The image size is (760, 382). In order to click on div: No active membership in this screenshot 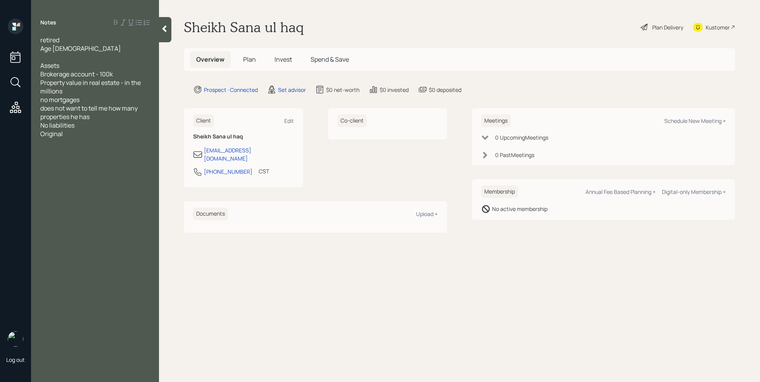, I will do `click(520, 209)`.